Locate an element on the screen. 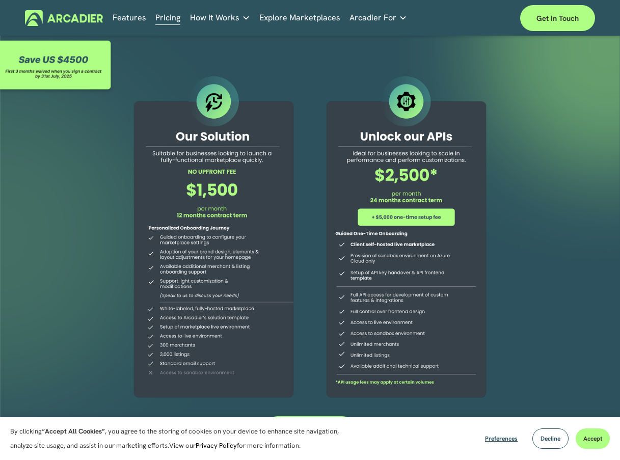 This screenshot has height=460, width=620. a: Pricing is located at coordinates (168, 18).